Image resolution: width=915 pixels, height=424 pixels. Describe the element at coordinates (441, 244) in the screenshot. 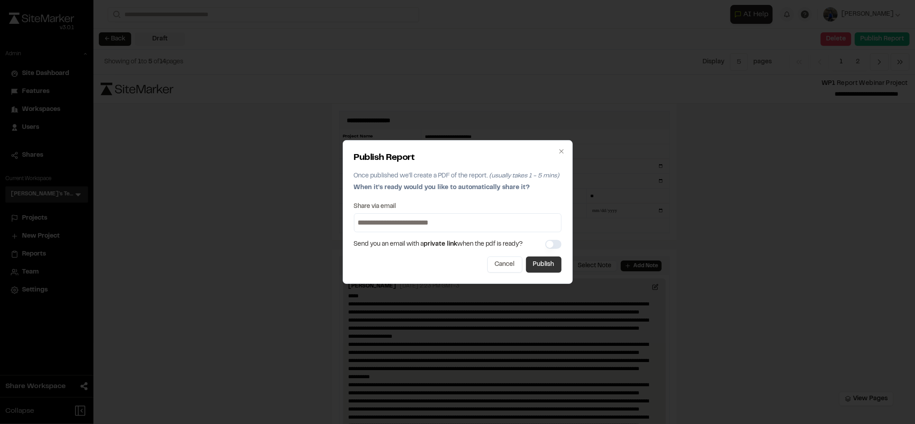

I see `span: private link` at that location.